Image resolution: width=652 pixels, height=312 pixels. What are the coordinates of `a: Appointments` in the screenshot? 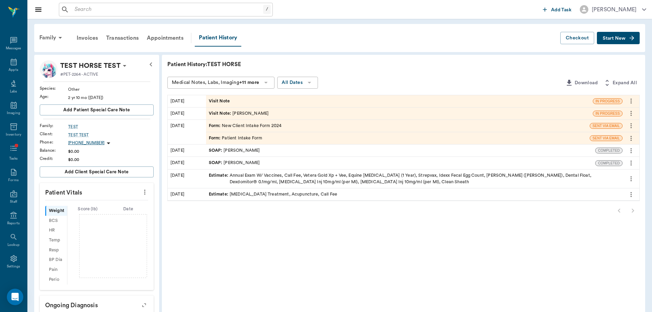 It's located at (165, 38).